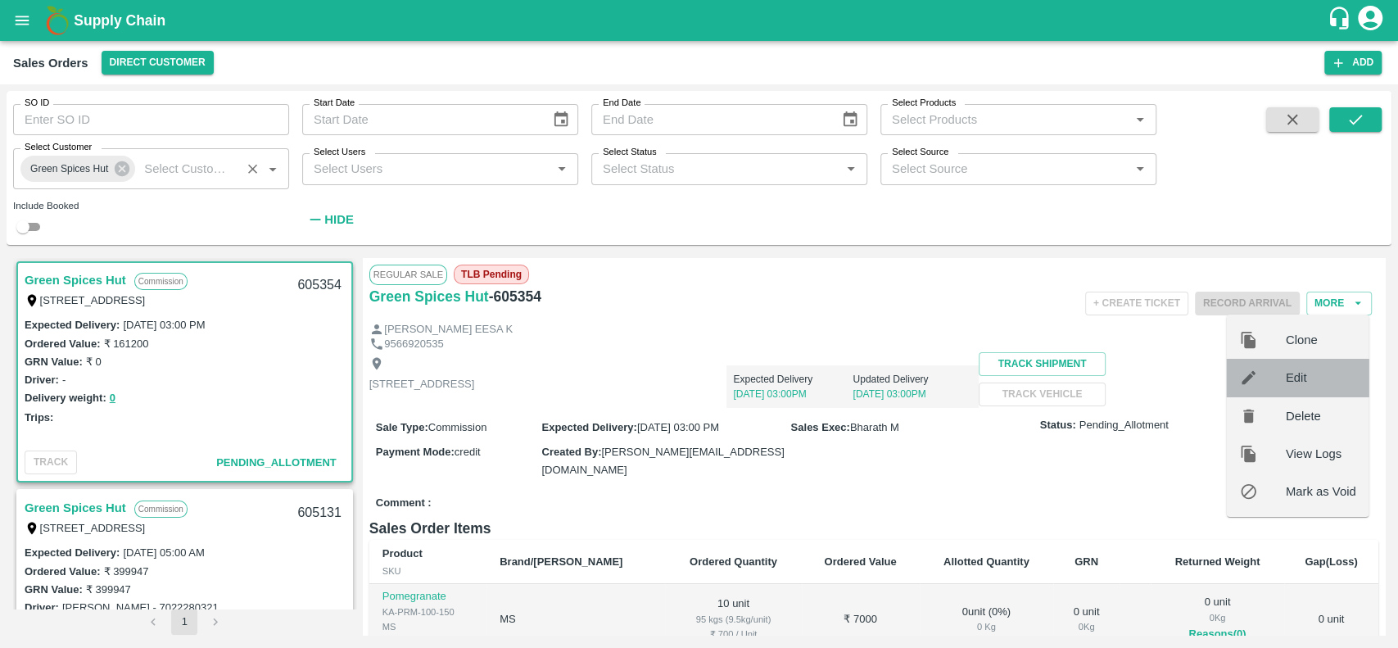  I want to click on button: Clear, so click(252, 169).